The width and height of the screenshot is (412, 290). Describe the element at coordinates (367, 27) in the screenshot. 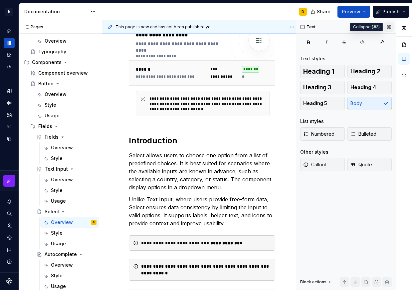

I see `div: Collapse (⌘\)` at that location.